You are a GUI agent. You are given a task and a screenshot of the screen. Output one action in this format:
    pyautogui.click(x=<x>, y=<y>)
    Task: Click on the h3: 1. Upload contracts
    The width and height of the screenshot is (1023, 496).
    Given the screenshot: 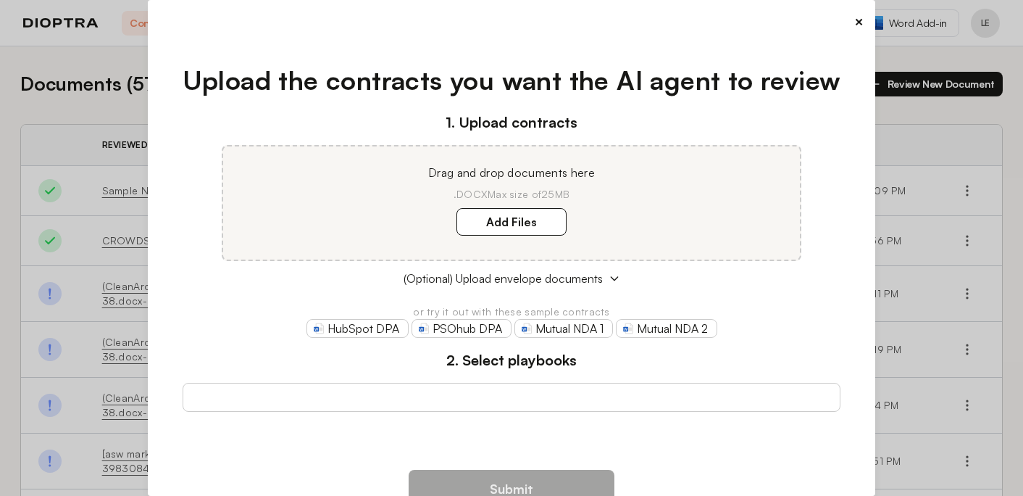 What is the action you would take?
    pyautogui.click(x=511, y=122)
    